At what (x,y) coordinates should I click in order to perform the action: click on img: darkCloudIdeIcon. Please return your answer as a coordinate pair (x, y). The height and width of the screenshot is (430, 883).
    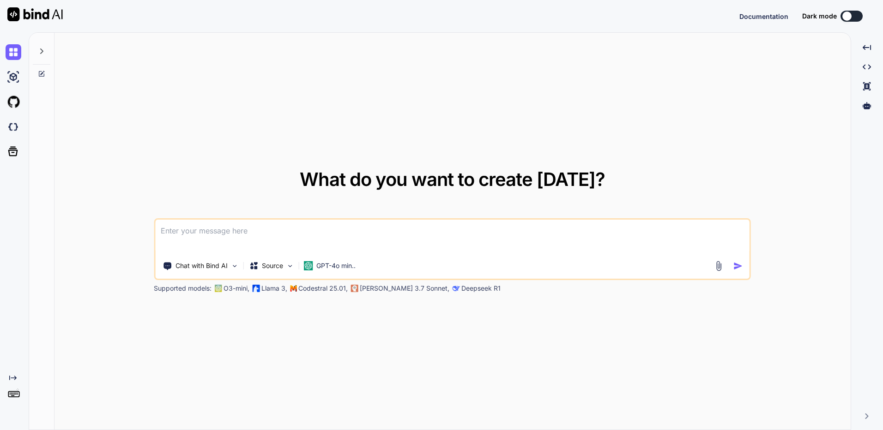
    Looking at the image, I should click on (13, 127).